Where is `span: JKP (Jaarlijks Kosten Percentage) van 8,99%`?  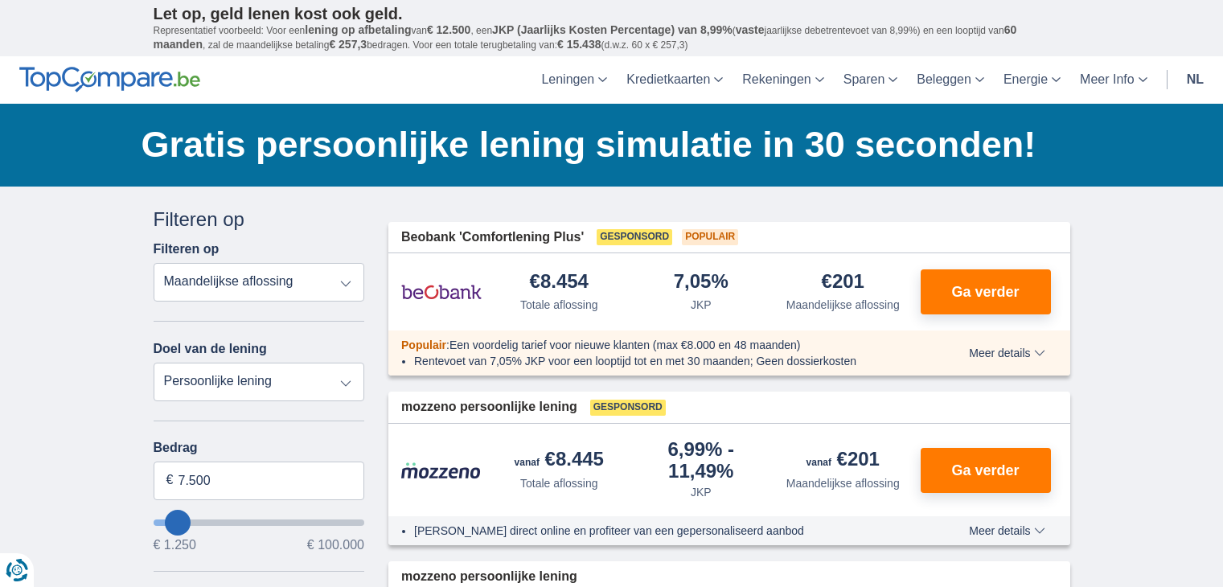 span: JKP (Jaarlijks Kosten Percentage) van 8,99% is located at coordinates (612, 30).